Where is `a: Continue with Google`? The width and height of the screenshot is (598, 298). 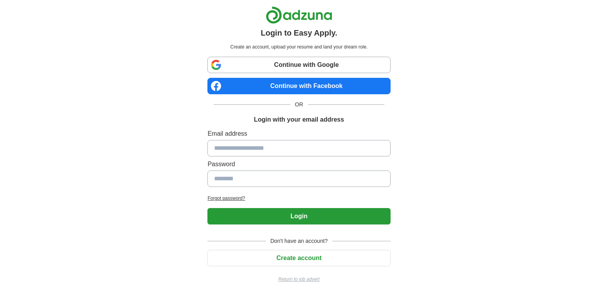
a: Continue with Google is located at coordinates (299, 65).